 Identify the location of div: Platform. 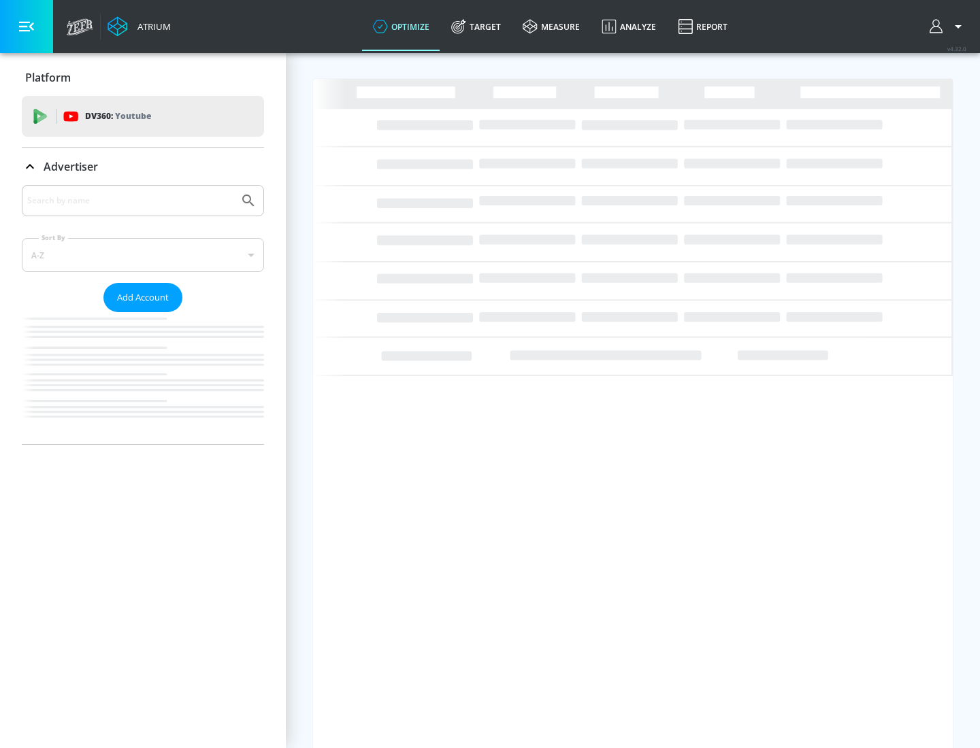
(143, 78).